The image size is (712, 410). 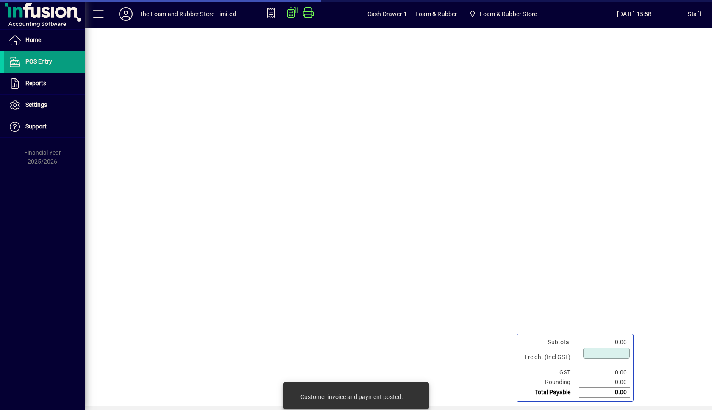 What do you see at coordinates (550, 382) in the screenshot?
I see `td: Rounding` at bounding box center [550, 382].